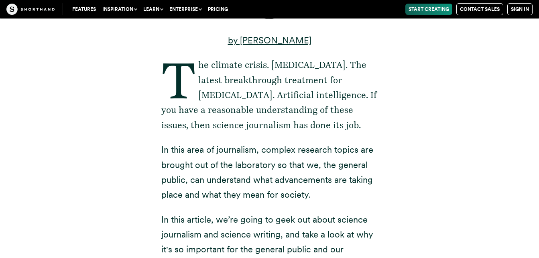 The width and height of the screenshot is (539, 258). What do you see at coordinates (84, 9) in the screenshot?
I see `a: Features` at bounding box center [84, 9].